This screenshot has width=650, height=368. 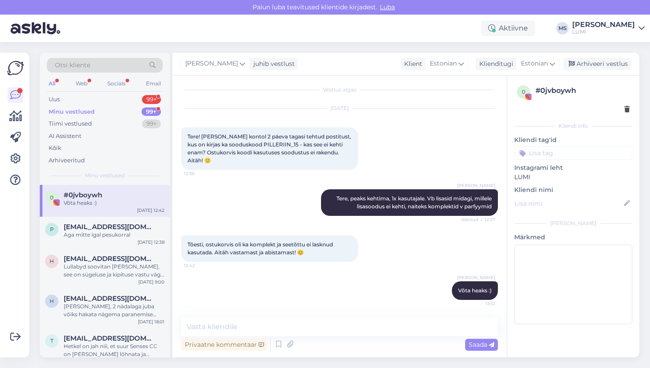 I want to click on span: pisartzik@gmail.com, so click(x=110, y=227).